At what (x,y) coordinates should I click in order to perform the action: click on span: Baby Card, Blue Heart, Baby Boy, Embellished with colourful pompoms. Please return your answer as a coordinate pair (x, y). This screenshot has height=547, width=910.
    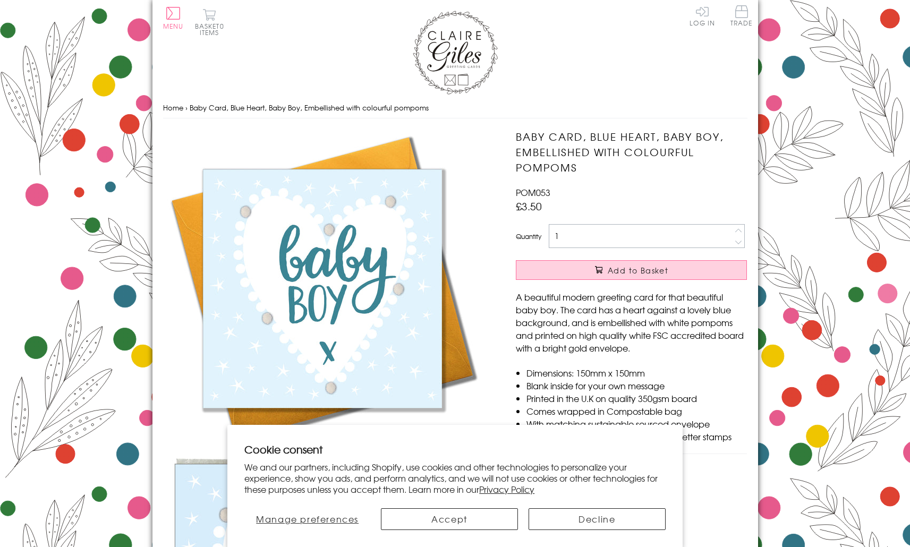
    Looking at the image, I should click on (309, 107).